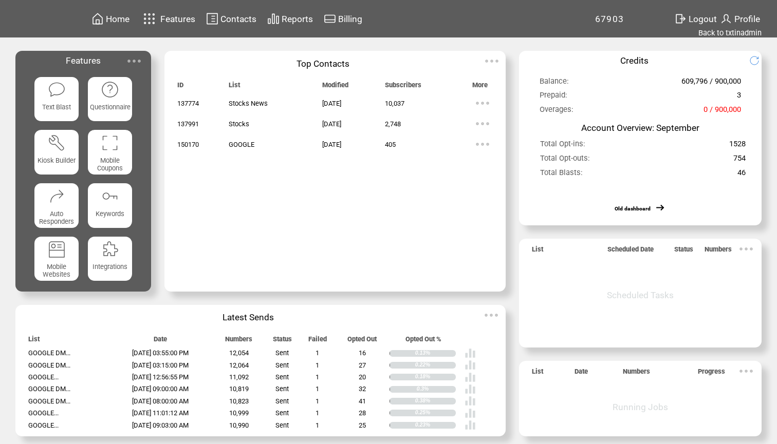 This screenshot has height=444, width=777. Describe the element at coordinates (362, 425) in the screenshot. I see `span: 25` at that location.